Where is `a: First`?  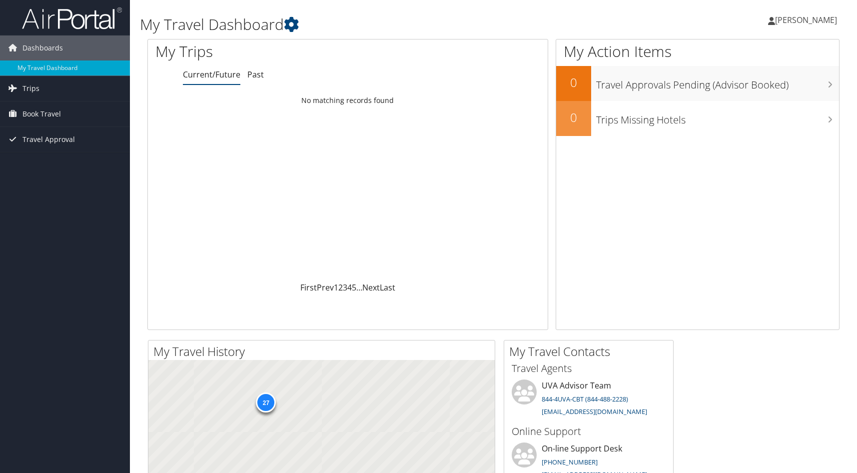 a: First is located at coordinates (308, 287).